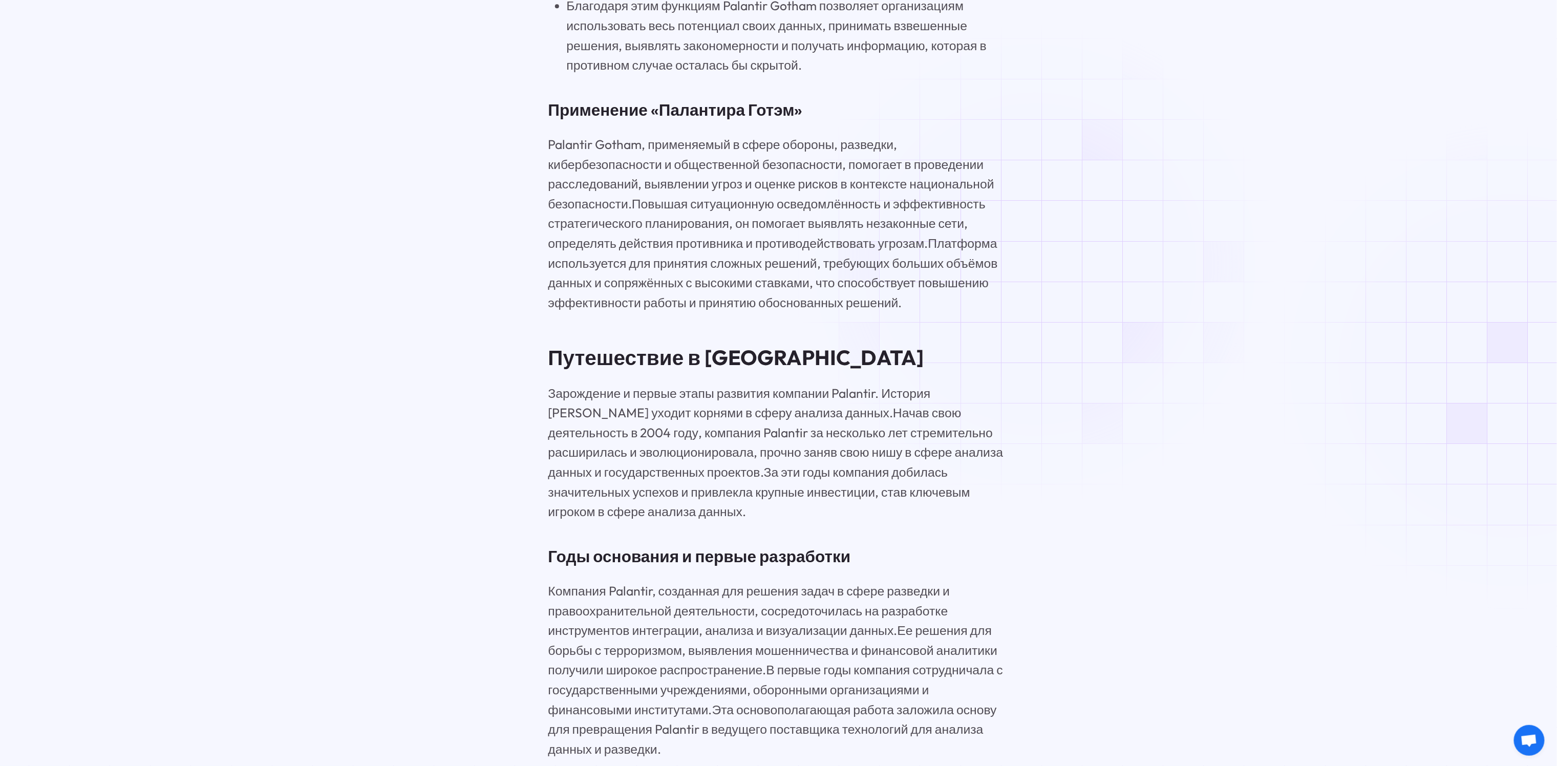  Describe the element at coordinates (749, 610) in the screenshot. I see `ya-tr-span: Компания Palantir, созданная для решения задач в сфере разведки и правоохранительной деятельности...` at that location.